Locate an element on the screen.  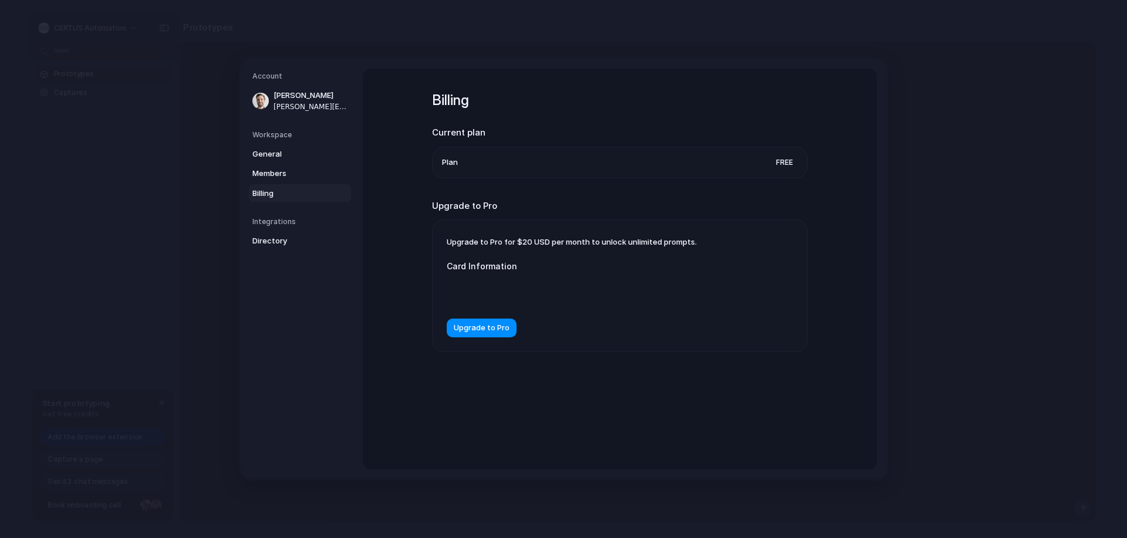
a: Directory is located at coordinates (300, 241).